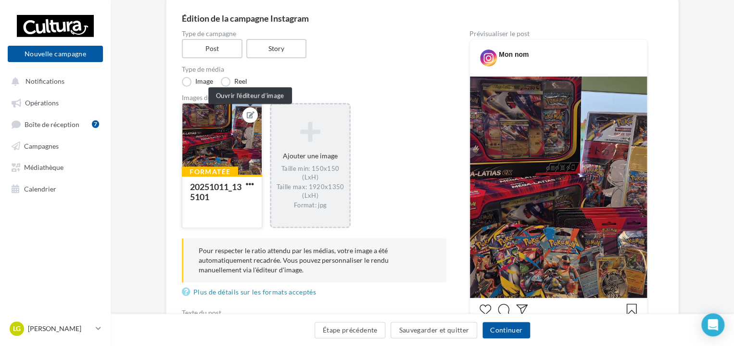 The height and width of the screenshot is (346, 734). What do you see at coordinates (55, 145) in the screenshot?
I see `a: Campagnes` at bounding box center [55, 145].